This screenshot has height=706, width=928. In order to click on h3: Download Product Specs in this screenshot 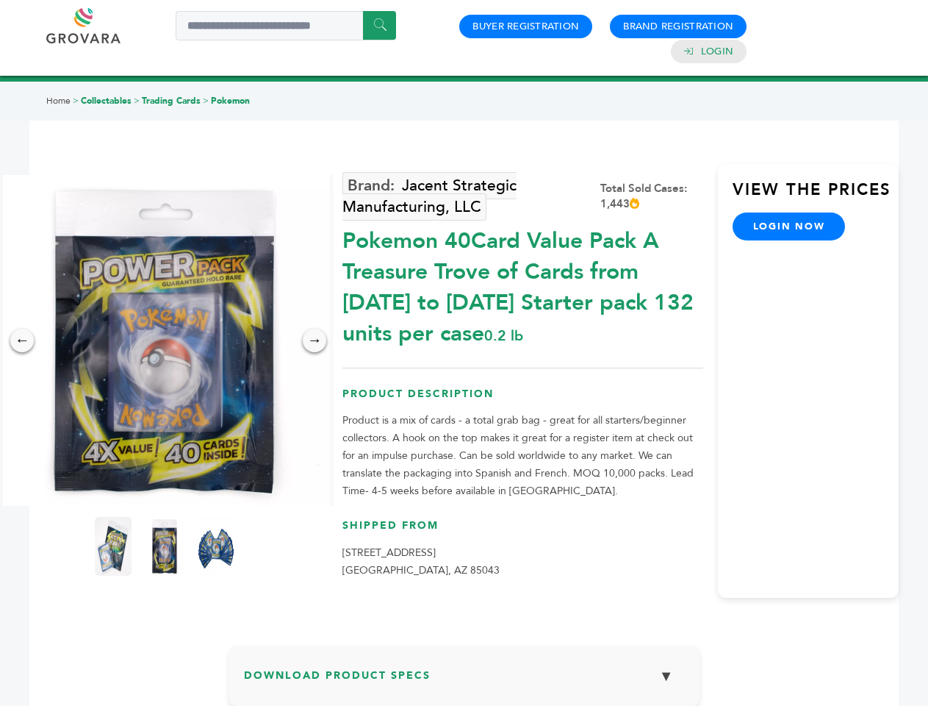, I will do `click(465, 681)`.